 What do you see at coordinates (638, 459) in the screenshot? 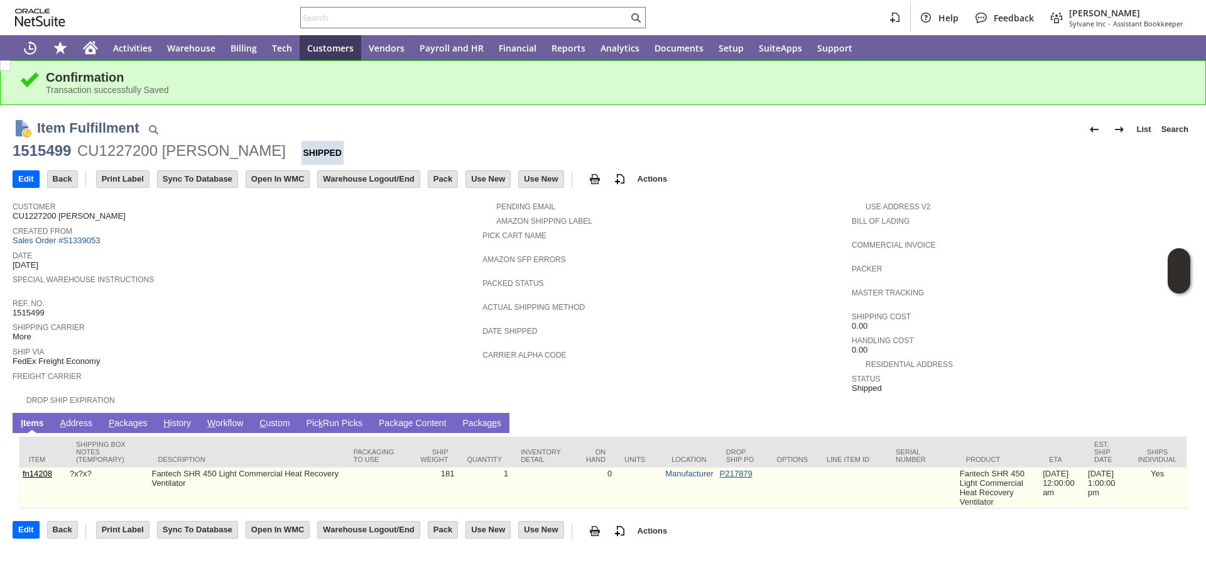
I see `div: Units` at bounding box center [638, 459].